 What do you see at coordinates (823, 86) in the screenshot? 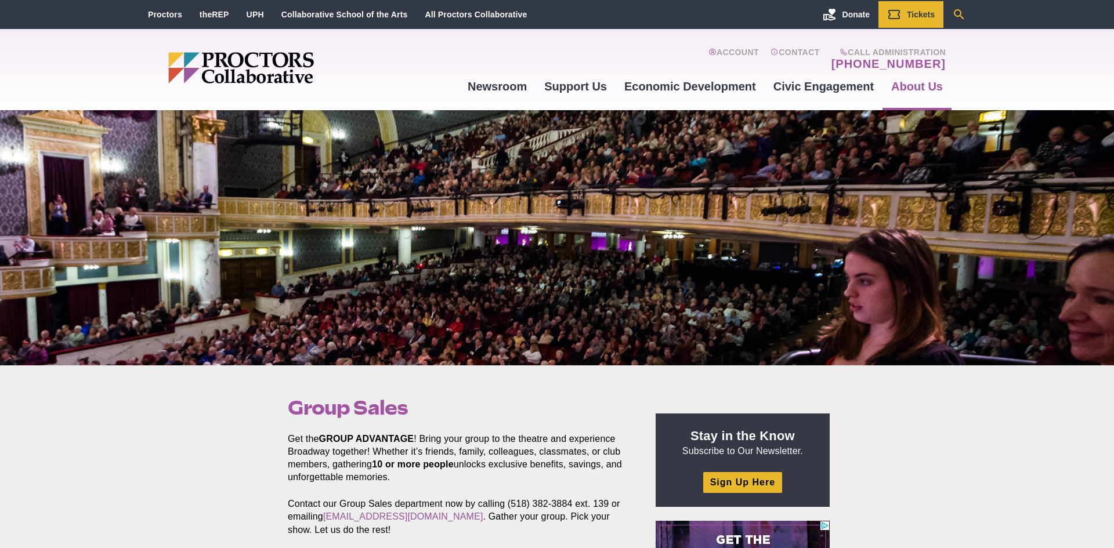
I see `a: Civic Engagement` at bounding box center [823, 86].